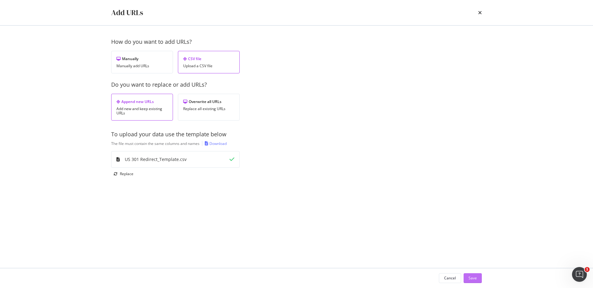 Image resolution: width=593 pixels, height=288 pixels. What do you see at coordinates (127, 13) in the screenshot?
I see `div: Add URLs` at bounding box center [127, 13].